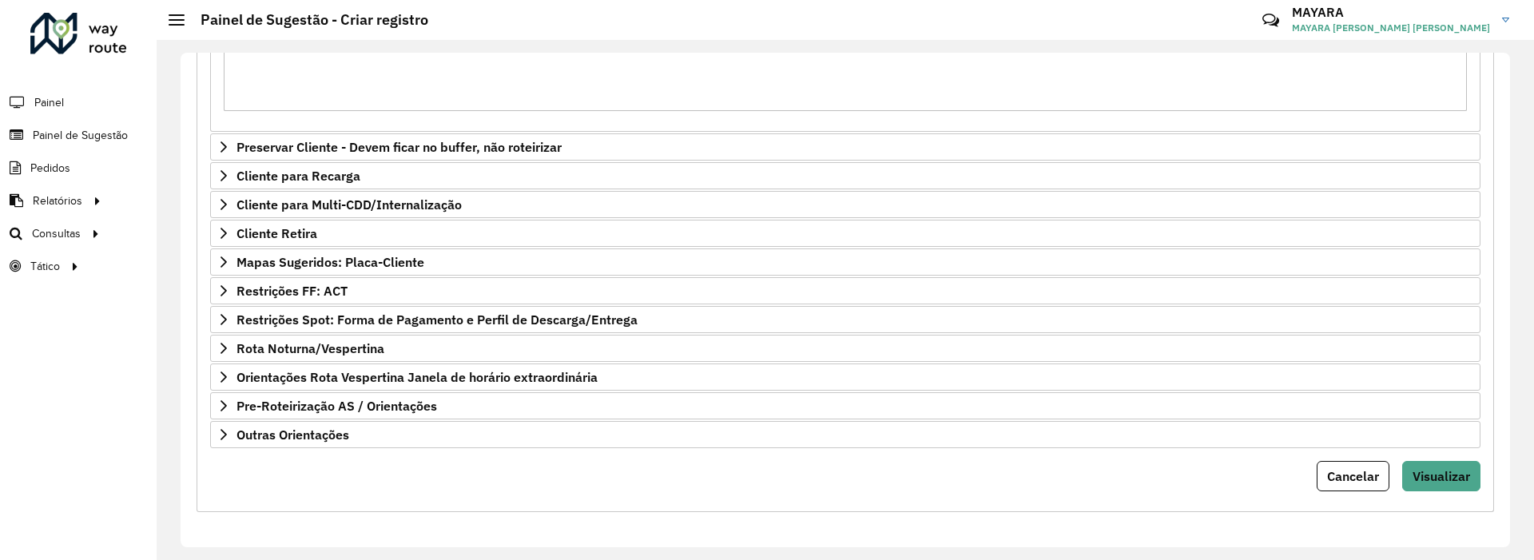  What do you see at coordinates (1442, 476) in the screenshot?
I see `button: Visualizar` at bounding box center [1442, 476].